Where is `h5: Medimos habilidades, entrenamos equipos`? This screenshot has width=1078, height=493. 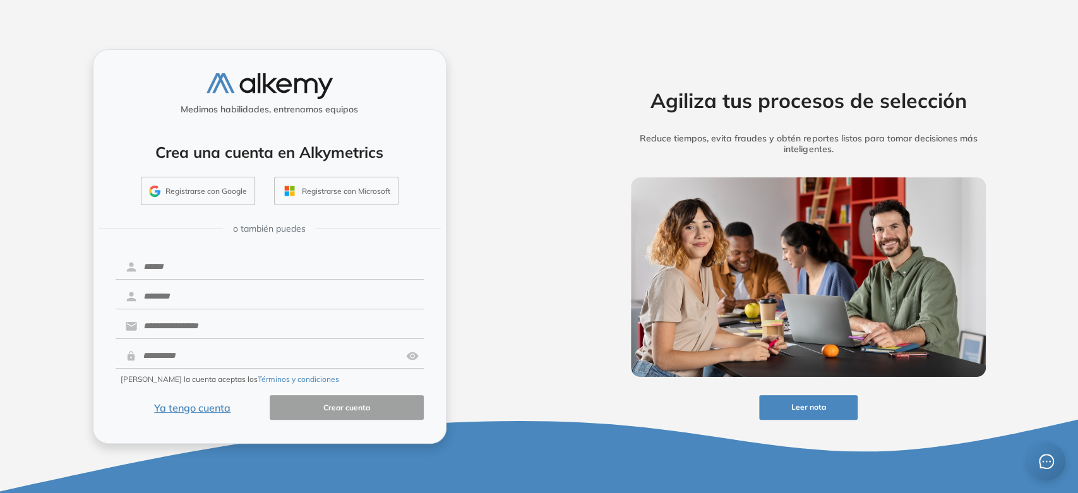
h5: Medimos habilidades, entrenamos equipos is located at coordinates (270, 109).